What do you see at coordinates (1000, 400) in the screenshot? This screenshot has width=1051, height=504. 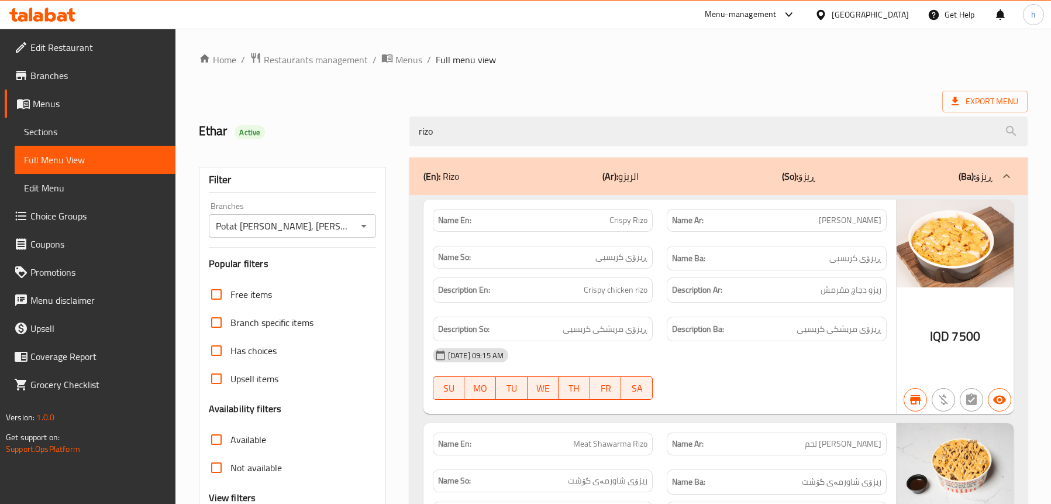 I see `button: Available` at bounding box center [1000, 400].